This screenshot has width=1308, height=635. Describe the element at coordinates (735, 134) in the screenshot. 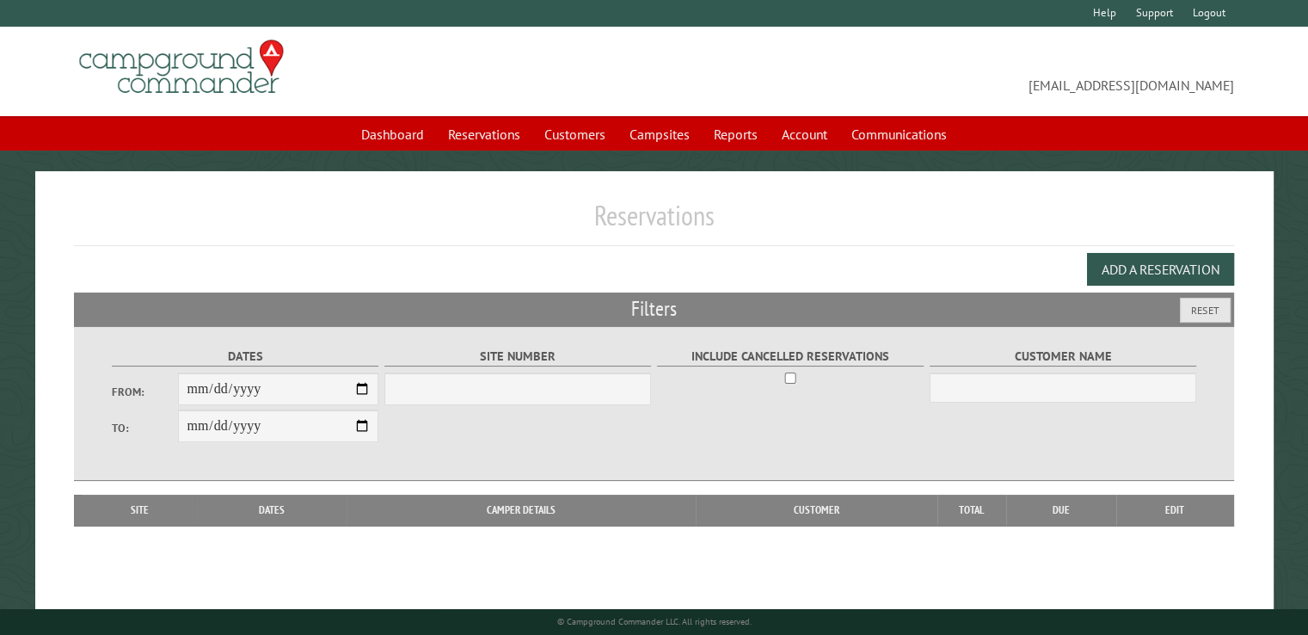

I see `a: Reports` at that location.